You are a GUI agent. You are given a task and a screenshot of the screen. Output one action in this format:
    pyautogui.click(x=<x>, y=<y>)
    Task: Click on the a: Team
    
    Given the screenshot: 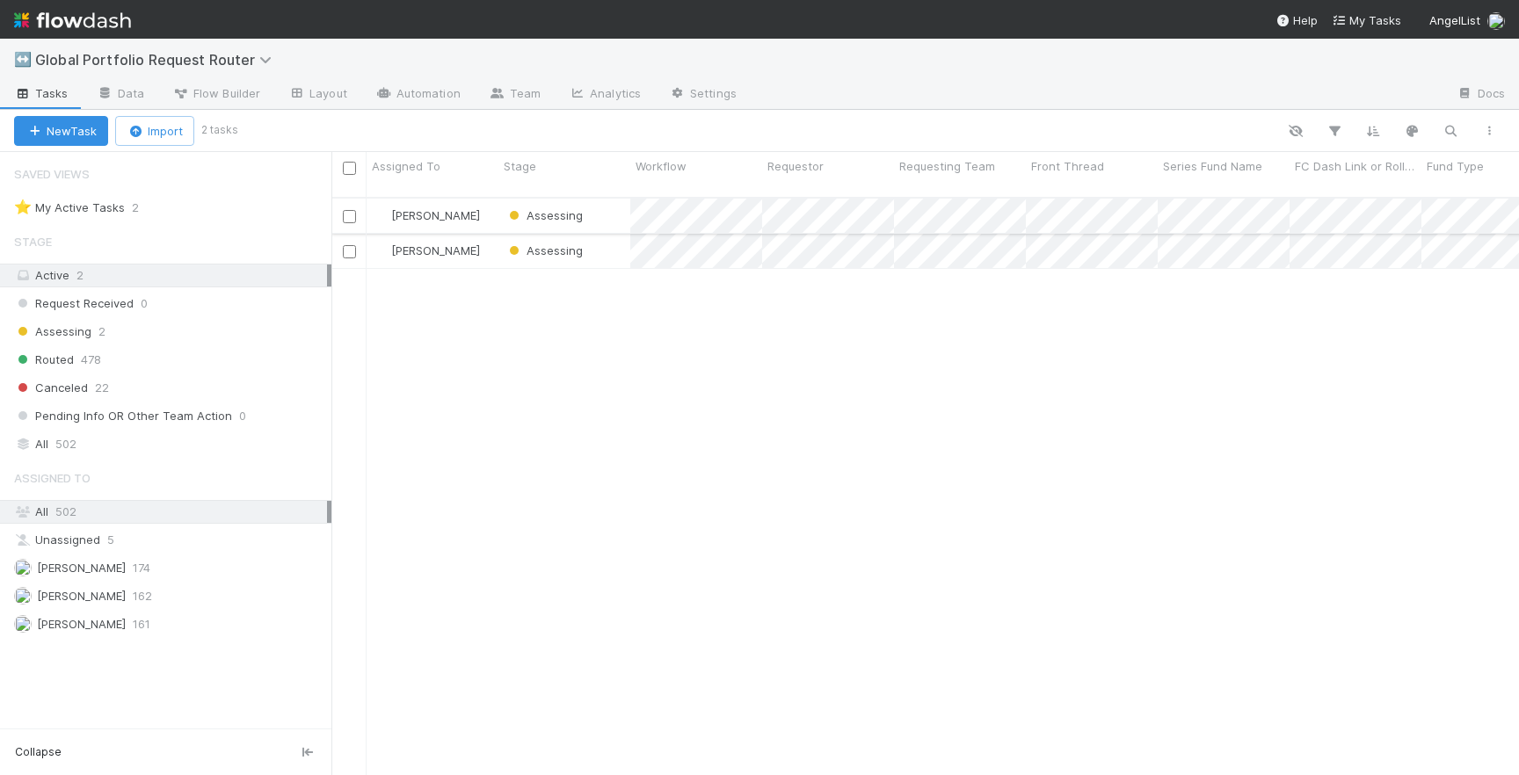 What is the action you would take?
    pyautogui.click(x=514, y=95)
    